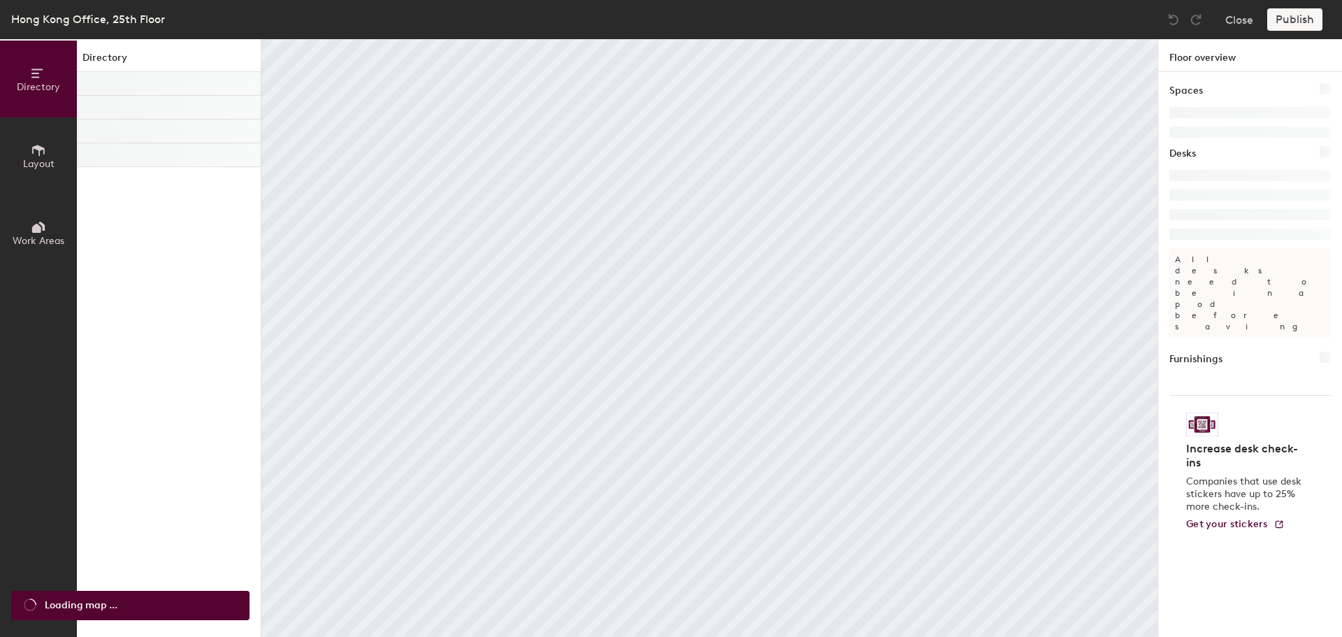 Image resolution: width=1342 pixels, height=637 pixels. What do you see at coordinates (1183, 154) in the screenshot?
I see `h1: Desks` at bounding box center [1183, 154].